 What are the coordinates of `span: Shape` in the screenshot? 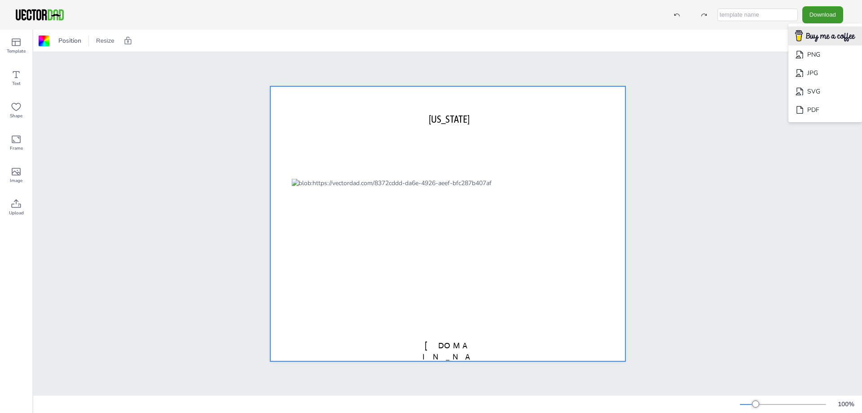 It's located at (16, 116).